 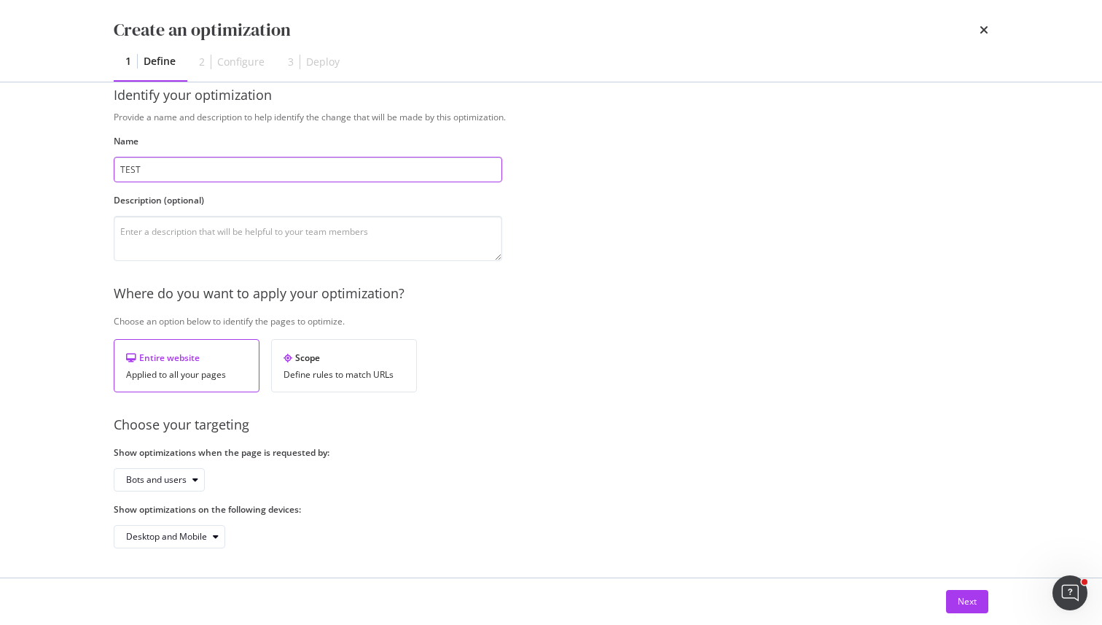 I want to click on label: Show optimizations on the following devices:, so click(x=308, y=509).